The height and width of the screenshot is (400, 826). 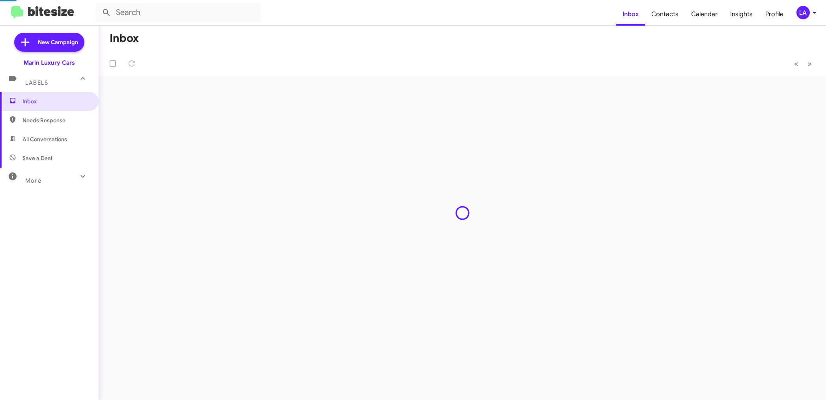 I want to click on span: Contacts, so click(x=665, y=14).